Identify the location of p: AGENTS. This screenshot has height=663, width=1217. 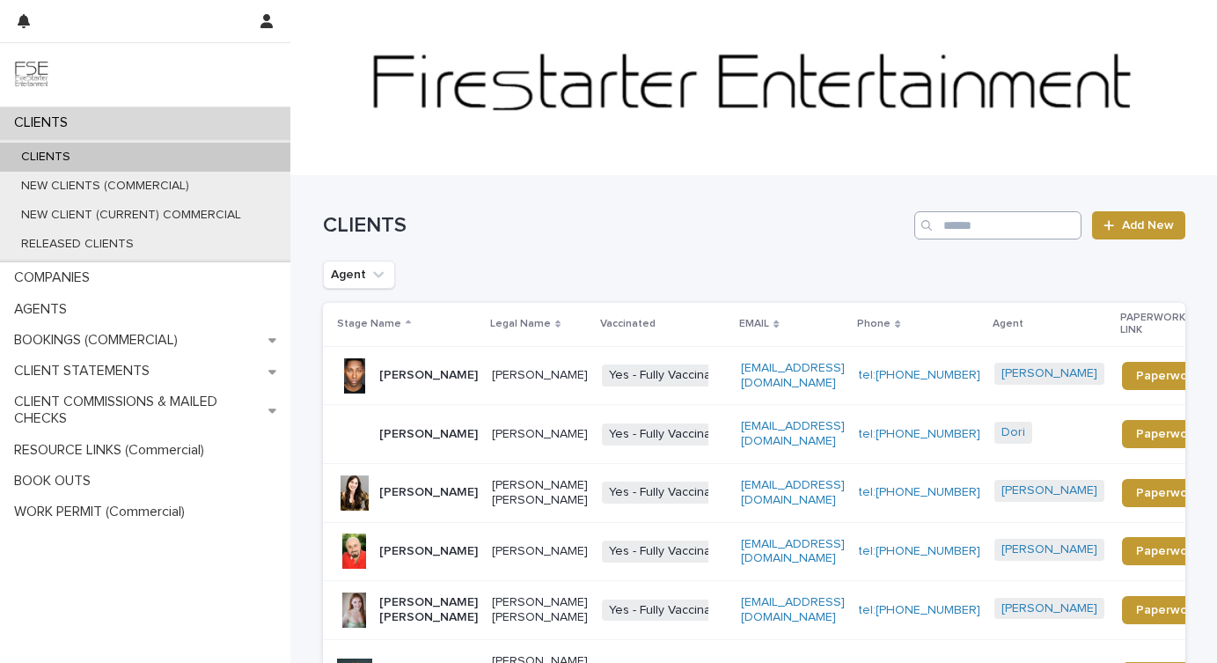
(44, 309).